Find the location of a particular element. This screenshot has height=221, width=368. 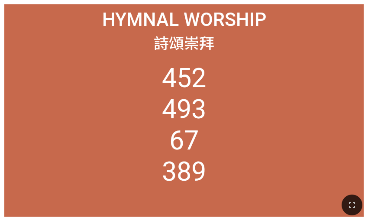

li: 452 is located at coordinates (184, 78).